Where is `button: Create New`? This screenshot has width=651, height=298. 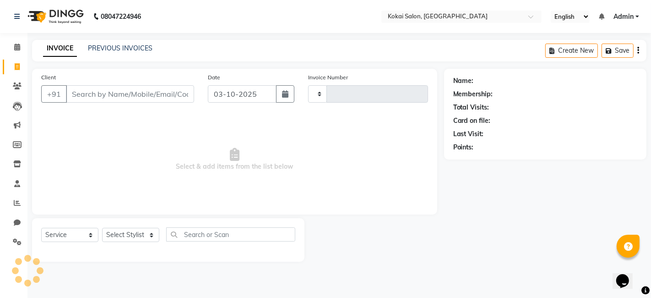
button: Create New is located at coordinates (571, 50).